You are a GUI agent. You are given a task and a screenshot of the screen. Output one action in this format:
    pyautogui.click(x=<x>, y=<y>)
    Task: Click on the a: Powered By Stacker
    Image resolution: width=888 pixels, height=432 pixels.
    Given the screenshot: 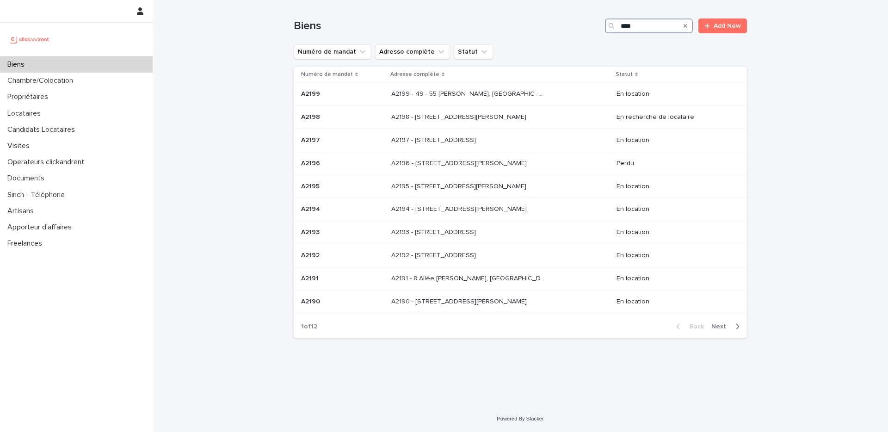 What is the action you would take?
    pyautogui.click(x=520, y=418)
    